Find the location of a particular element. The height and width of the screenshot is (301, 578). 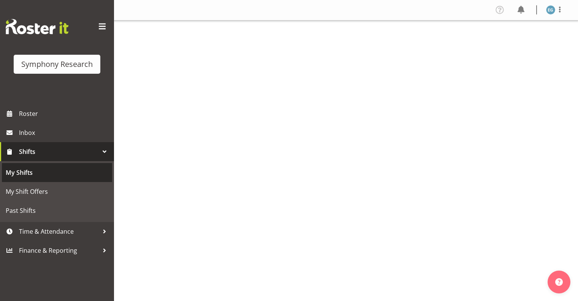

span: Time & Attendance is located at coordinates (59, 232).